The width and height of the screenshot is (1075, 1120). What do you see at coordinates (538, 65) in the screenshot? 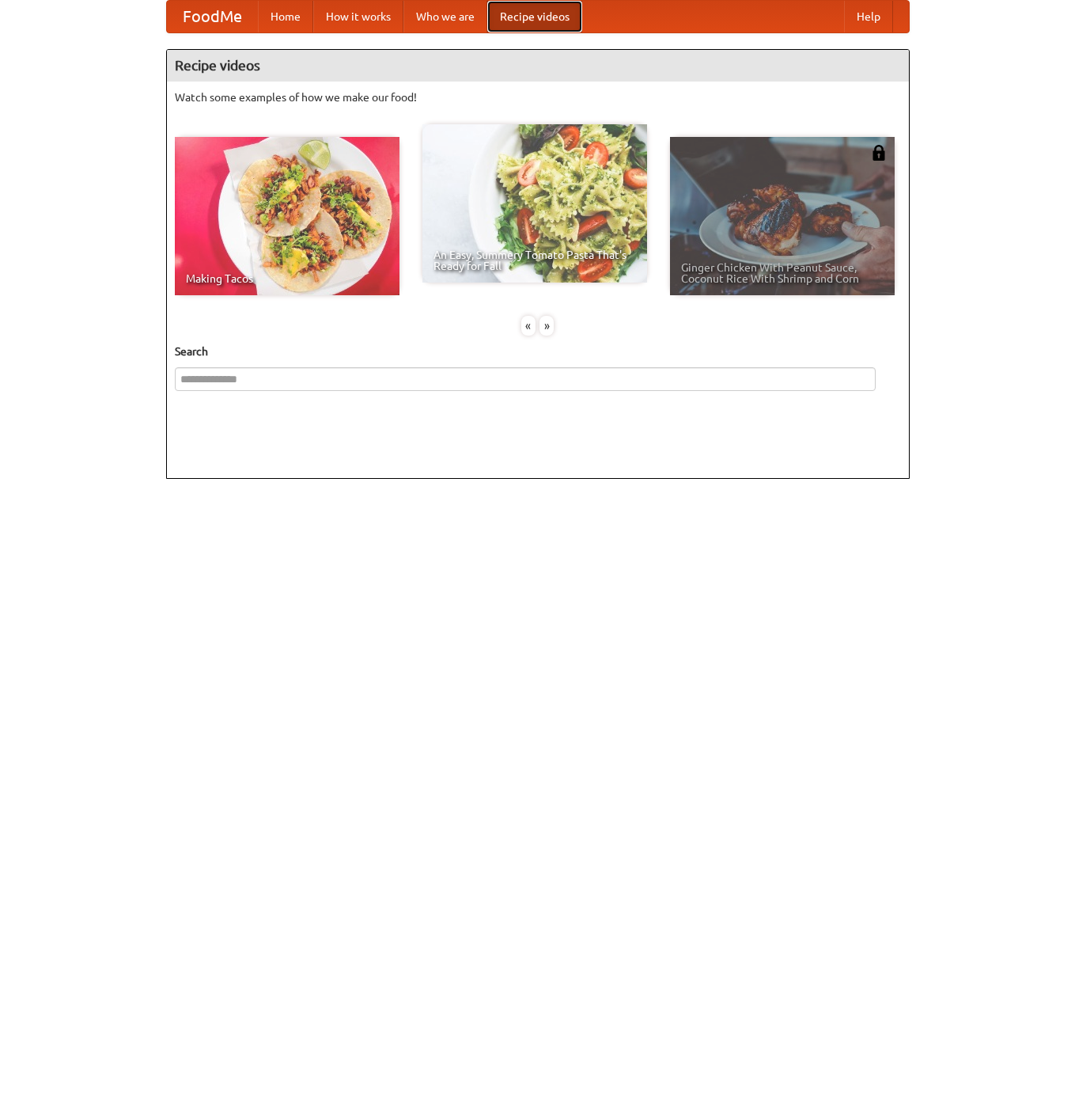
I see `h4: Recipe videos` at bounding box center [538, 65].